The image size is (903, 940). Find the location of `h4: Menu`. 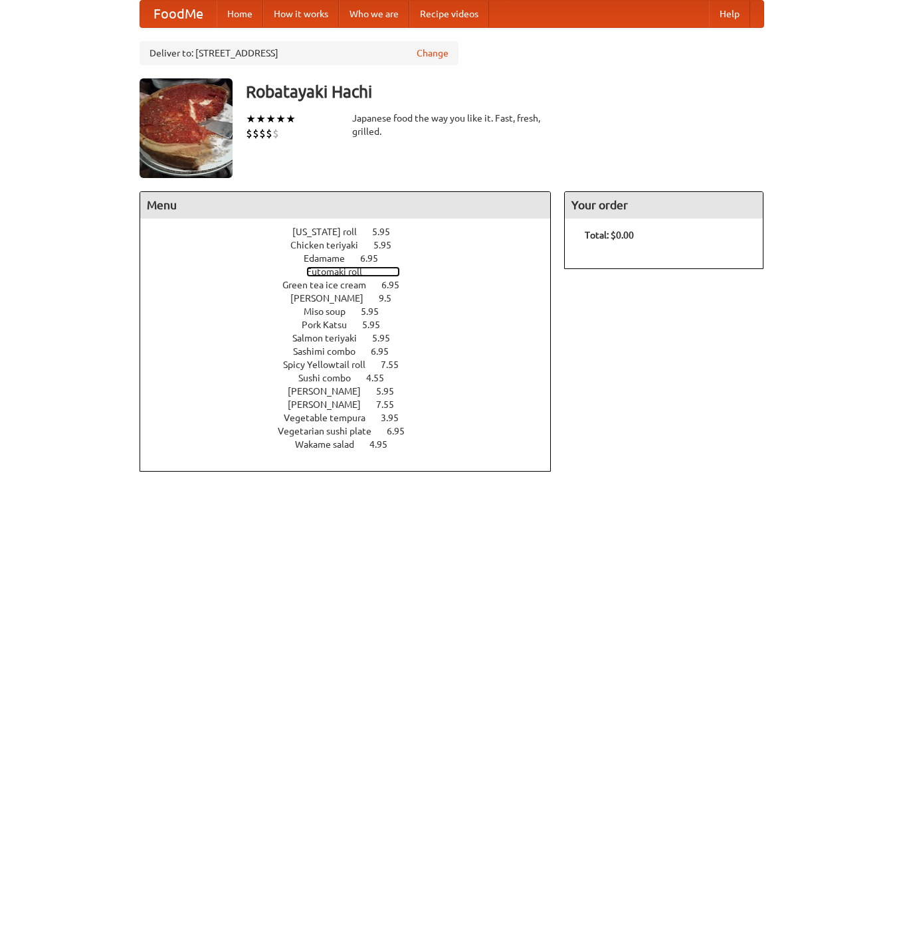

h4: Menu is located at coordinates (345, 205).